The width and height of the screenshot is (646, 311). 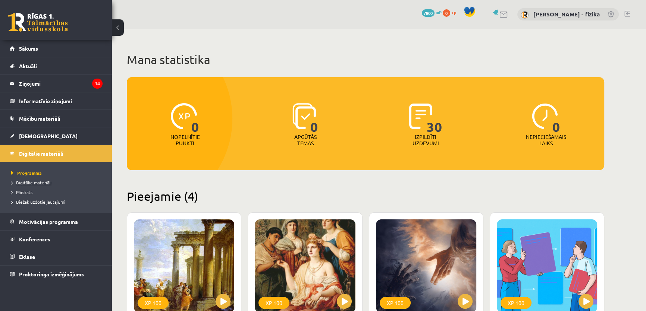 I want to click on a: Motivācijas programma, so click(x=56, y=222).